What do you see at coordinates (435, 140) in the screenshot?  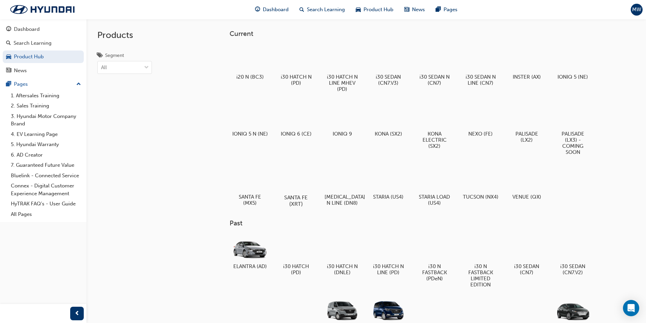 I see `h5: KONA ELECTRIC (SX2)` at bounding box center [435, 140].